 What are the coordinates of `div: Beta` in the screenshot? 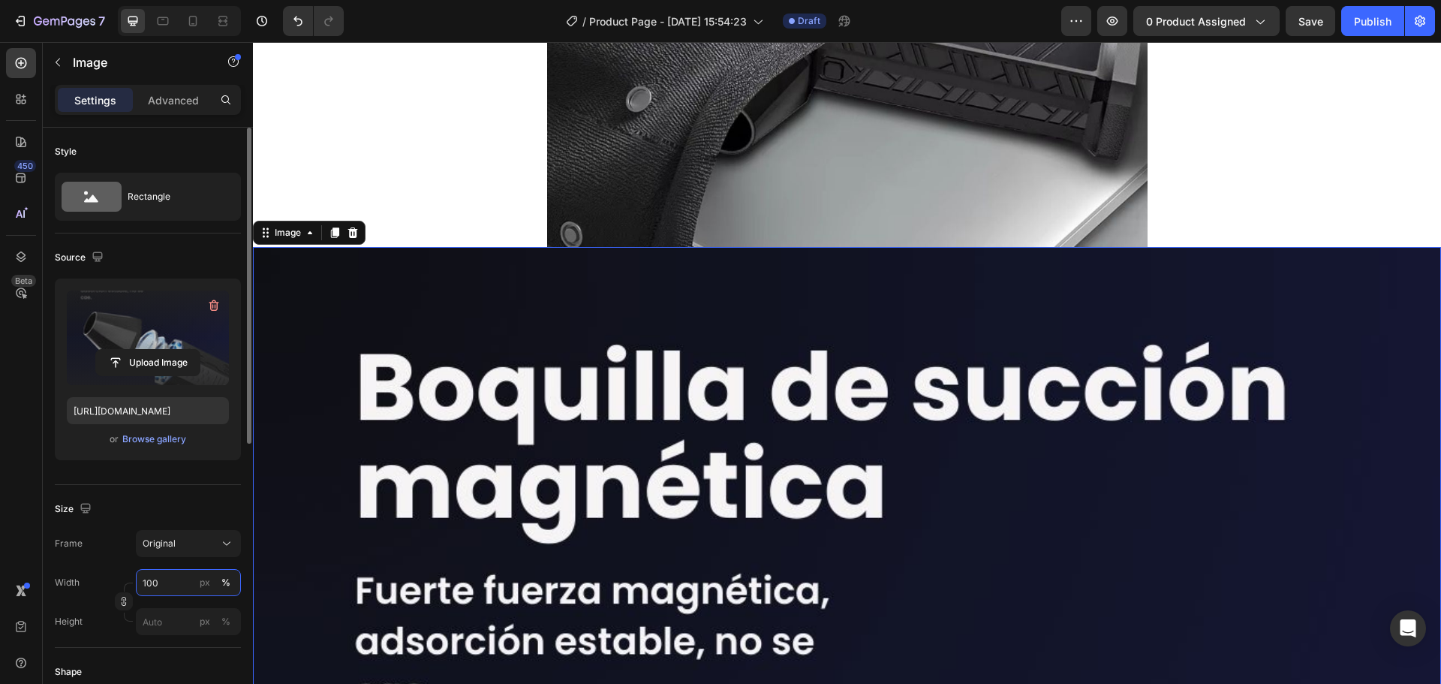 It's located at (23, 281).